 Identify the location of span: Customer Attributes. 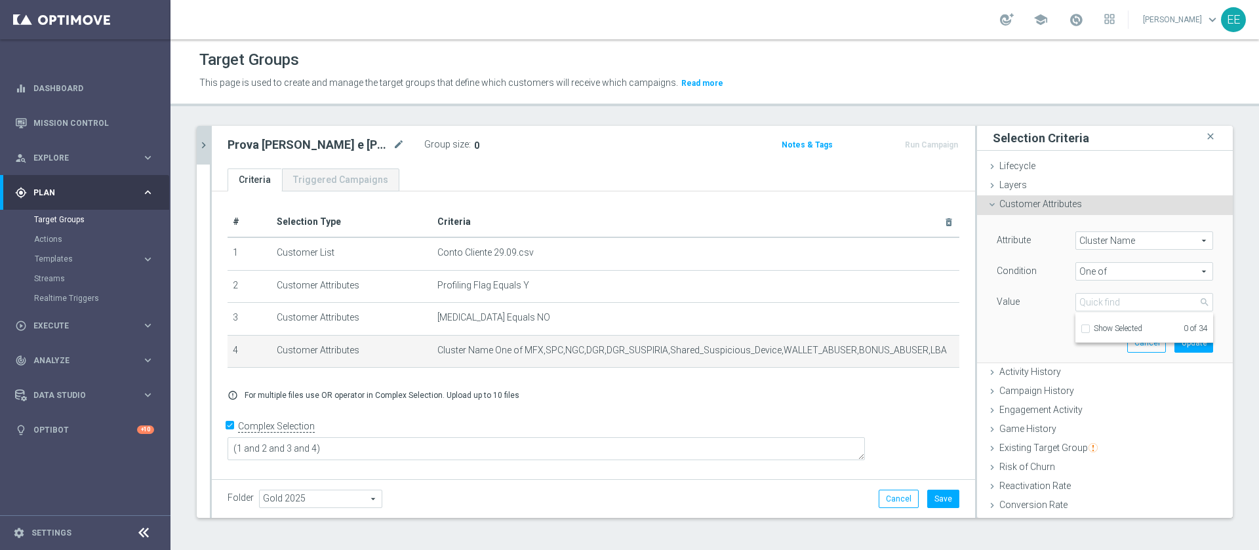
(1040, 204).